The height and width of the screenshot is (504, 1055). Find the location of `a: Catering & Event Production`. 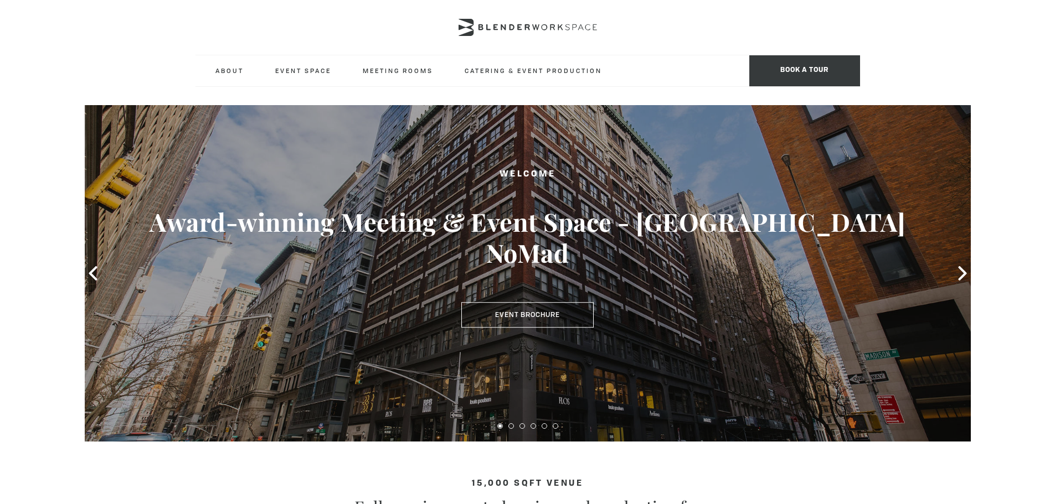

a: Catering & Event Production is located at coordinates (533, 70).